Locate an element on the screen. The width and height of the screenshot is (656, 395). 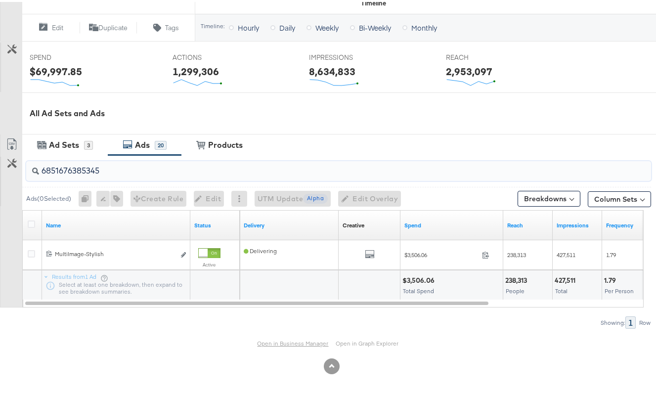
div: $69,997.85 is located at coordinates (56, 69).